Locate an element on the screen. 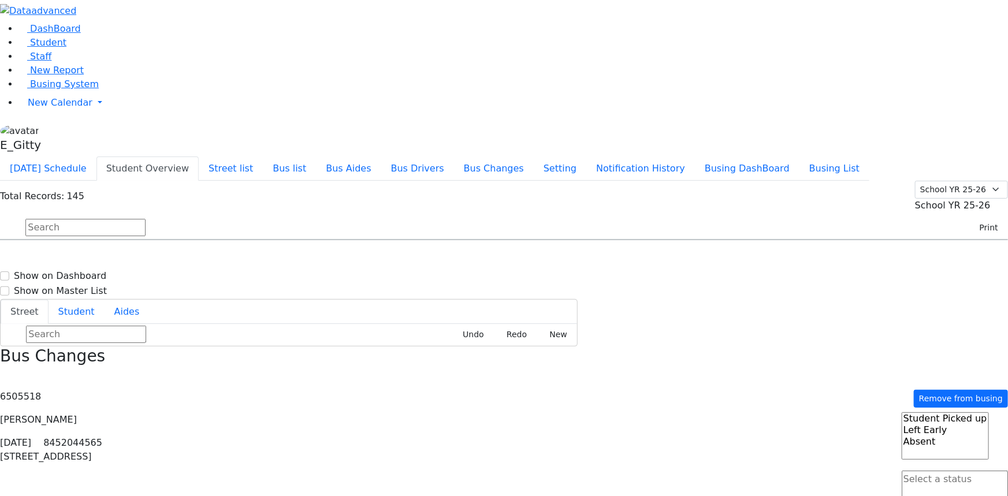 The height and width of the screenshot is (496, 1008). button: Street is located at coordinates (24, 312).